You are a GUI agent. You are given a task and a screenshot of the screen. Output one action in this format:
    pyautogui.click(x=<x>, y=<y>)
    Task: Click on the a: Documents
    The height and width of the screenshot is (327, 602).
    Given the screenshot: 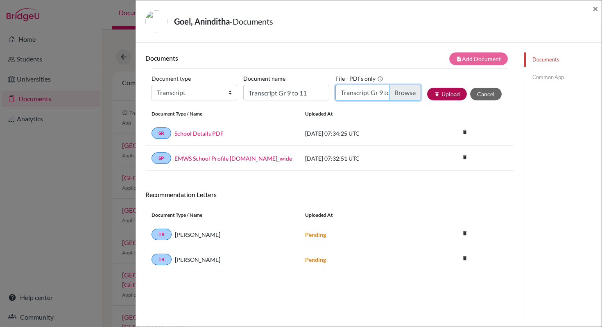 What is the action you would take?
    pyautogui.click(x=562, y=59)
    